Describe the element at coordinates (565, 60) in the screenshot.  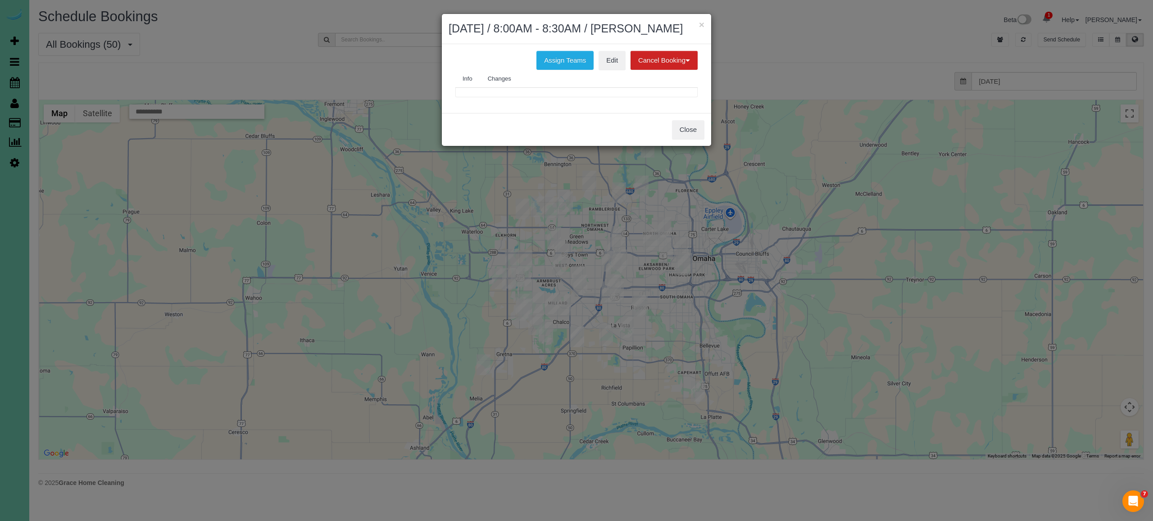
I see `button: Assign Teams` at that location.